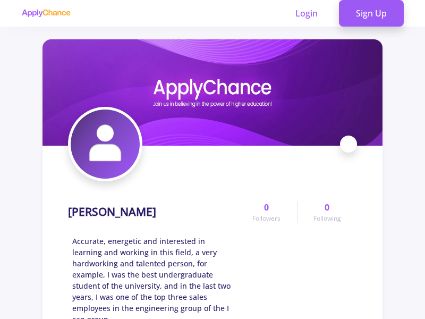 This screenshot has width=425, height=319. Describe the element at coordinates (327, 212) in the screenshot. I see `a: 0Following` at that location.